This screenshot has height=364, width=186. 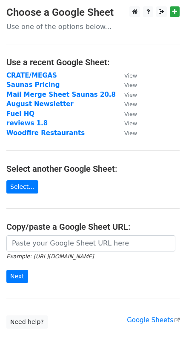 What do you see at coordinates (153, 320) in the screenshot?
I see `a: Google Sheets` at bounding box center [153, 320].